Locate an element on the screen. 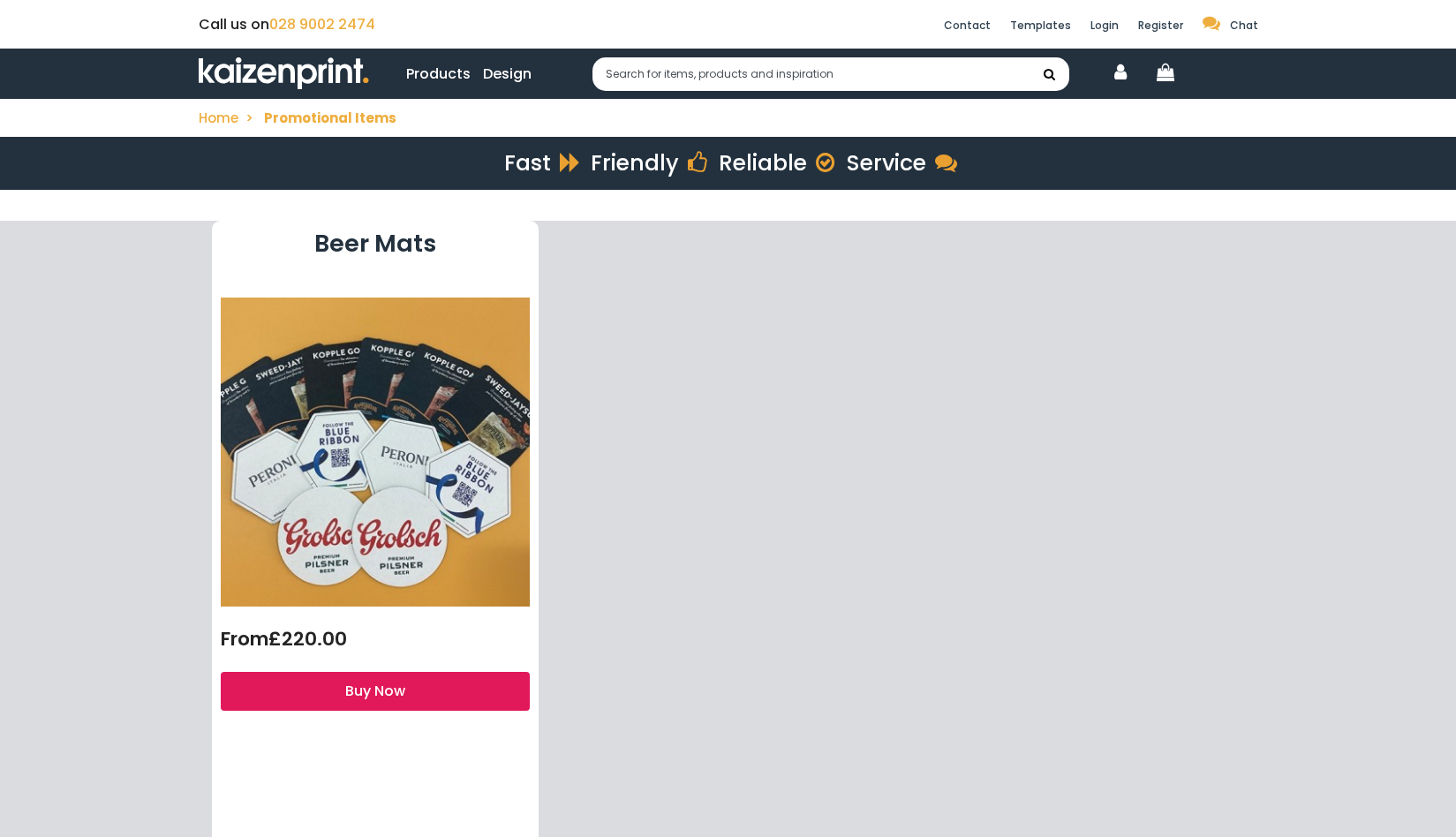  a: Buy Now is located at coordinates (375, 691).